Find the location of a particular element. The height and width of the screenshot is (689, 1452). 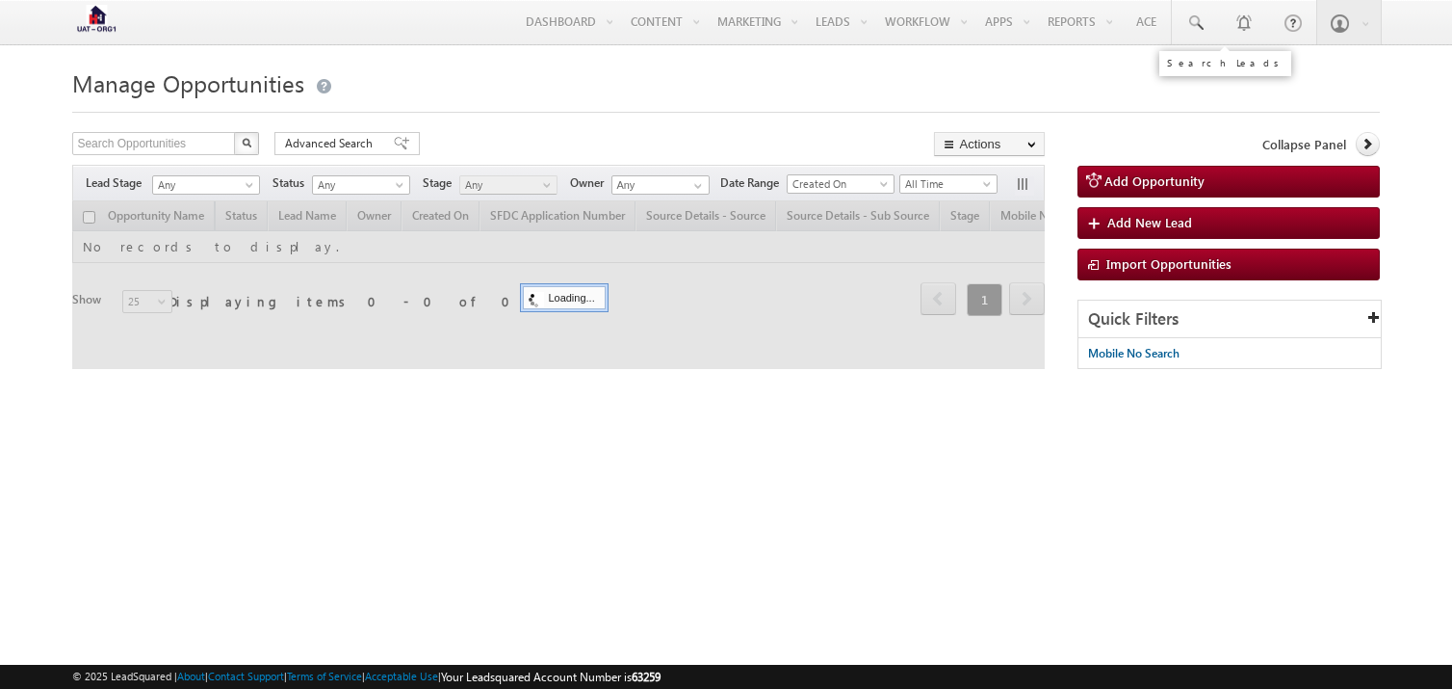

span: Add New Lead is located at coordinates (1150, 222).